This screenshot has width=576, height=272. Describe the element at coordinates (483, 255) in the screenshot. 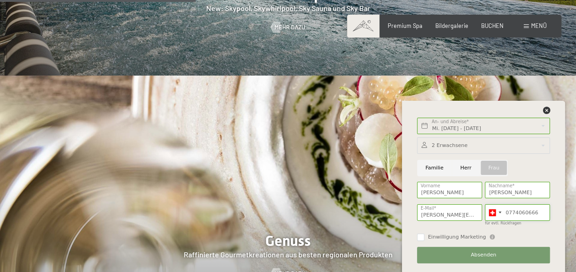

I see `span: Absenden` at that location.